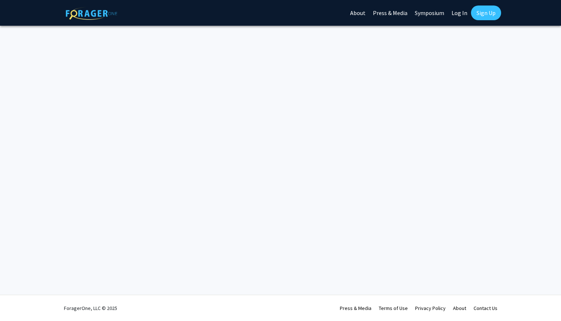 The image size is (561, 321). I want to click on div: ForagerOne, LLC © 2025, so click(90, 308).